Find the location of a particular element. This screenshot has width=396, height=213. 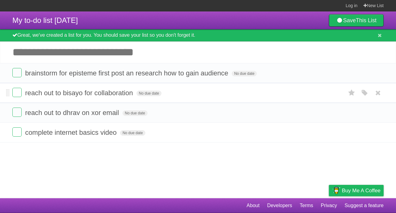

span: Buy me a coffee is located at coordinates (361, 191).